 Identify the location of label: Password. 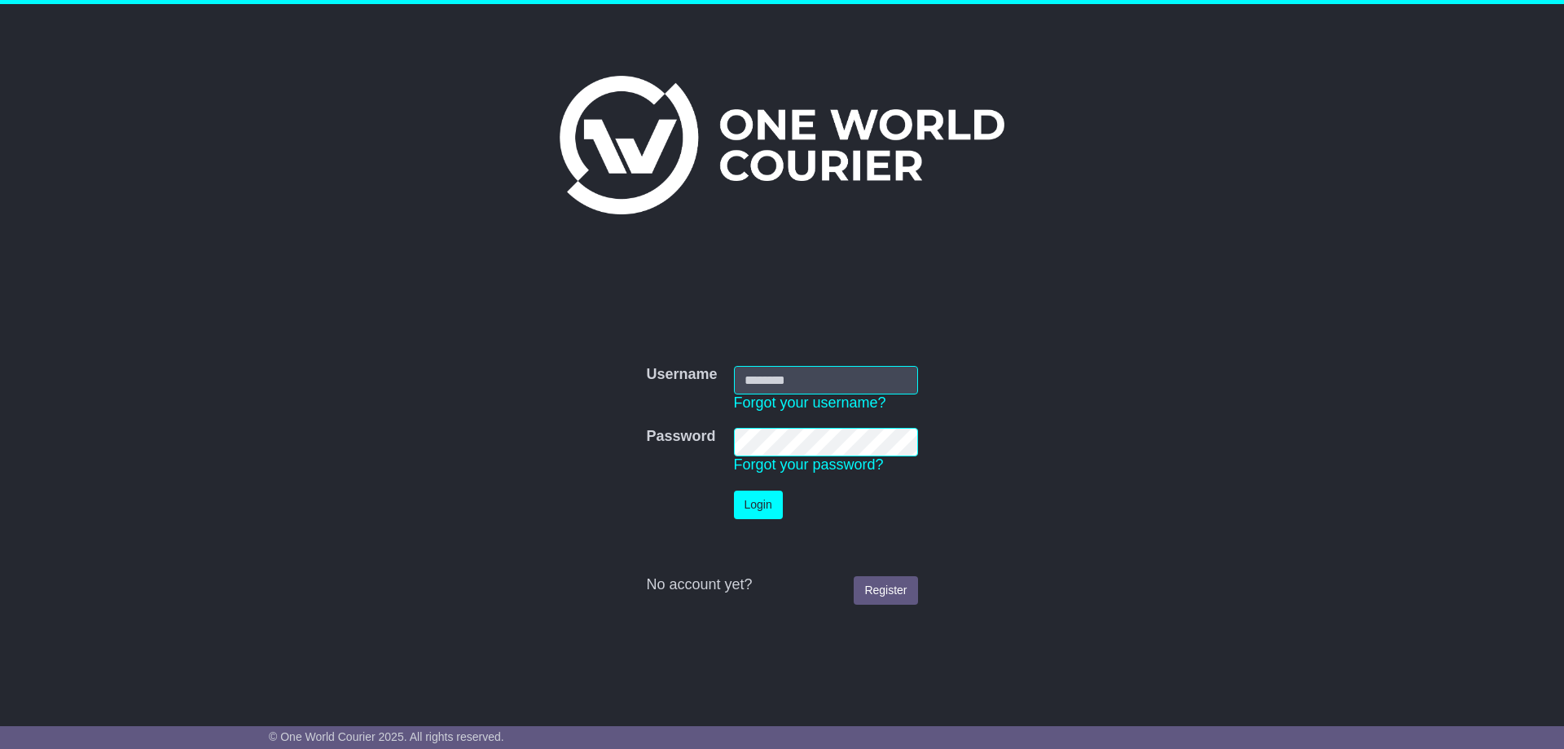
(680, 437).